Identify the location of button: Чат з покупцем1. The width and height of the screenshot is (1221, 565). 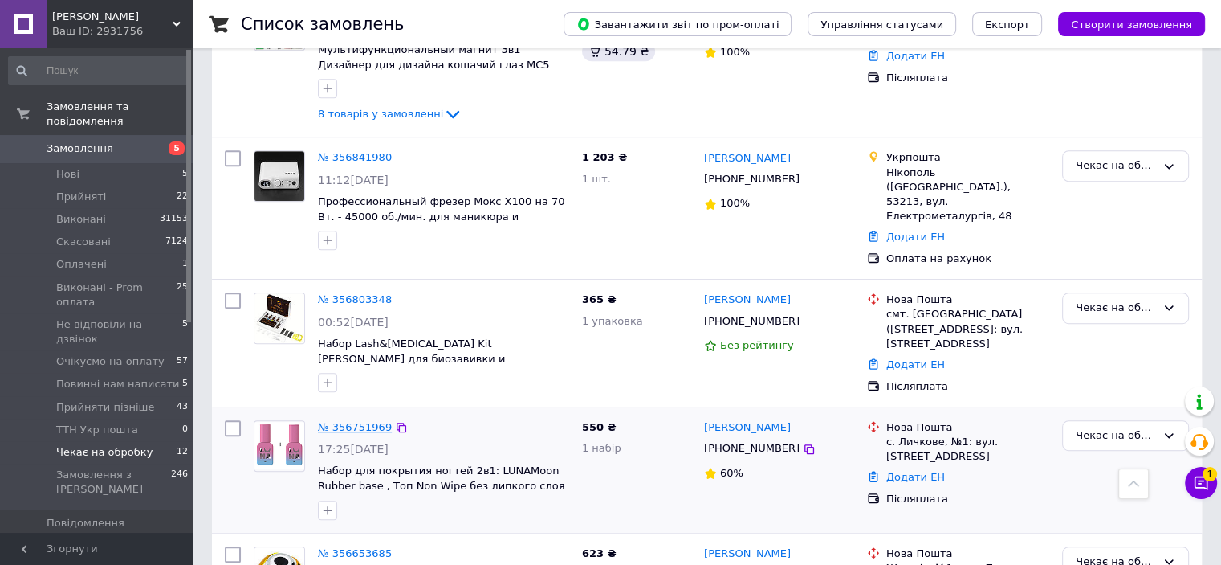
(1201, 483).